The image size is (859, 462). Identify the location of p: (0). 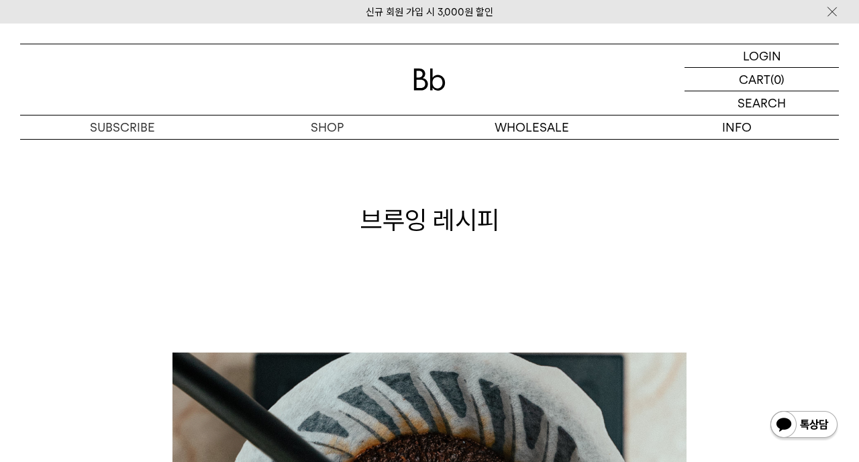
(777, 79).